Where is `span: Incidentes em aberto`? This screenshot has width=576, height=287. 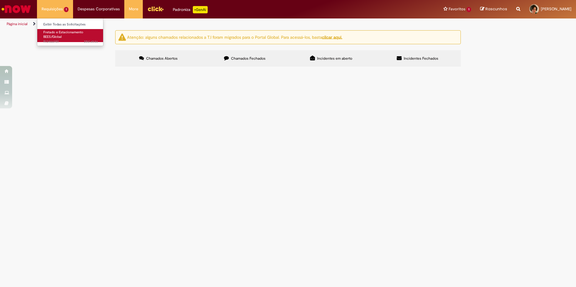
span: Incidentes em aberto is located at coordinates (335, 59).